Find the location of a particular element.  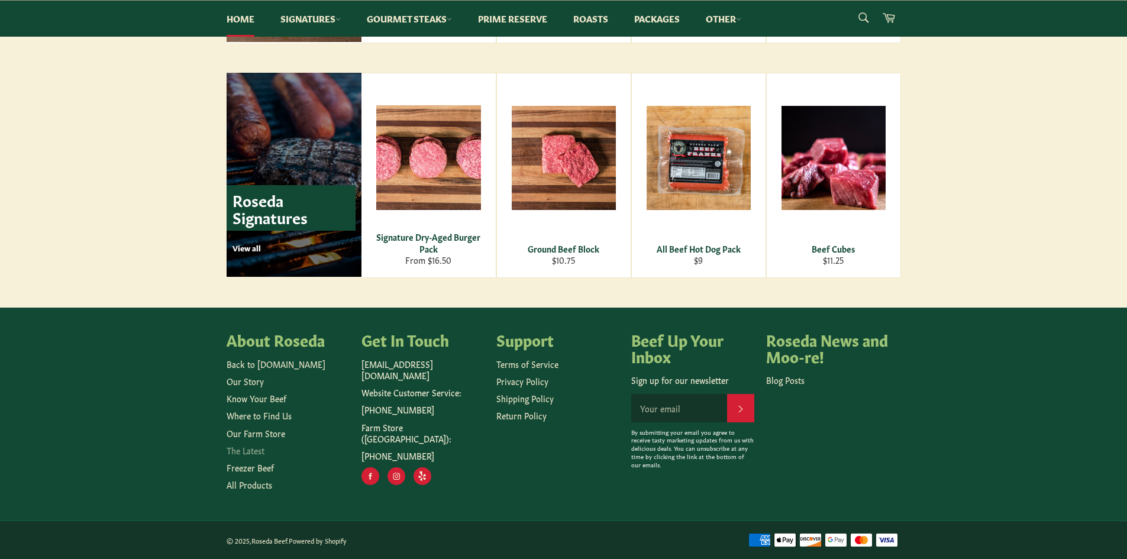

p: View all is located at coordinates (294, 248).